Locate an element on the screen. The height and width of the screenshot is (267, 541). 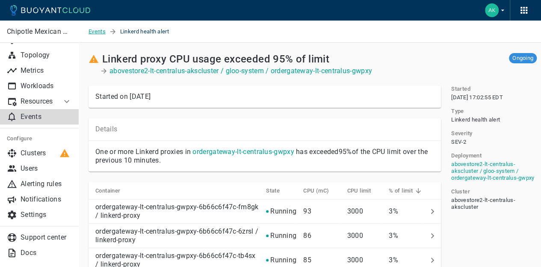
h5: State is located at coordinates (273, 191).